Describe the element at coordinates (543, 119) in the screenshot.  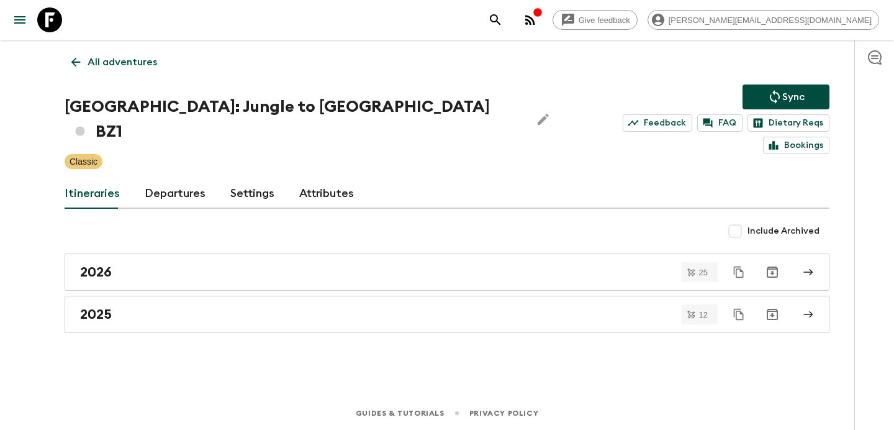
I see `button: Edit Adventure Title` at that location.